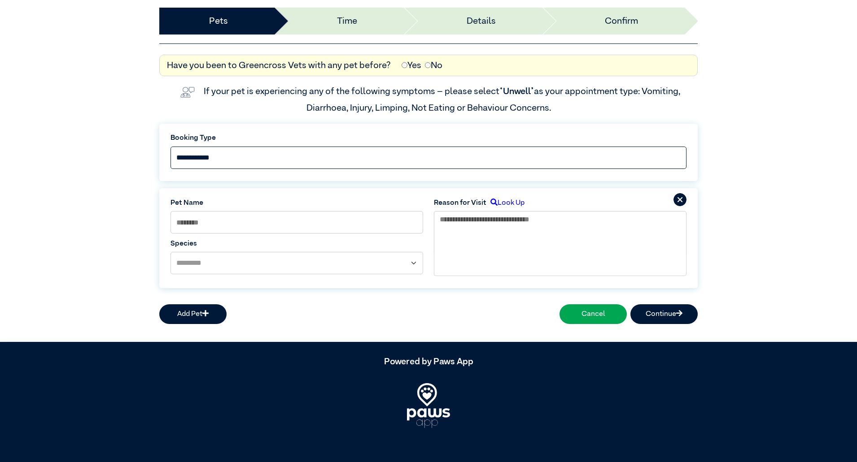 Image resolution: width=857 pixels, height=462 pixels. Describe the element at coordinates (428, 138) in the screenshot. I see `label: Booking Type` at that location.